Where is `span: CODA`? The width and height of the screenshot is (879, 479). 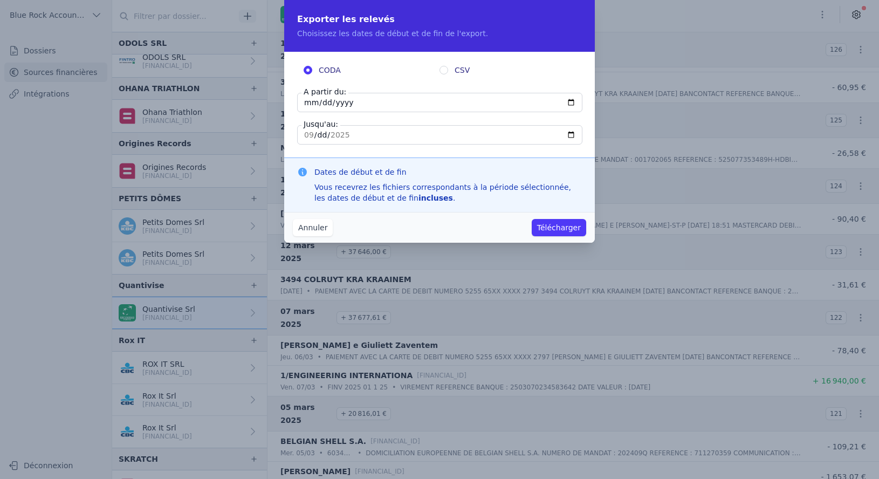
span: CODA is located at coordinates (329, 70).